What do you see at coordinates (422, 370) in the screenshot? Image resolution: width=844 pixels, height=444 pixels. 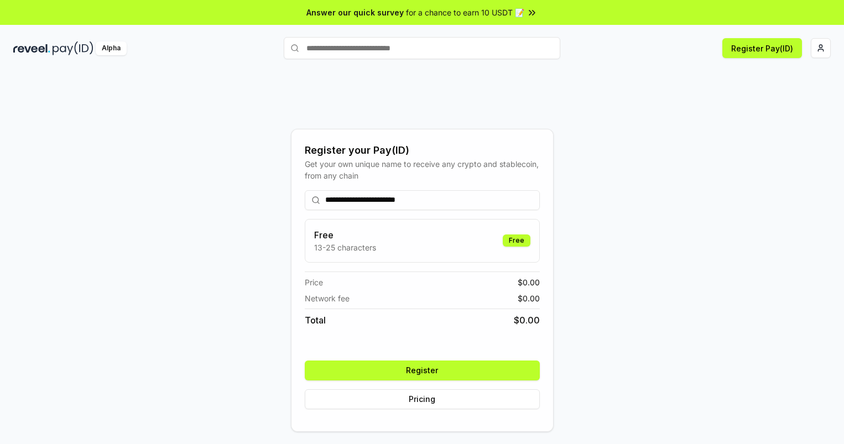 I see `button: Register` at bounding box center [422, 370].